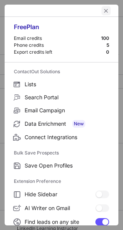 This screenshot has width=123, height=230. What do you see at coordinates (61, 72) in the screenshot?
I see `label: ContactOut Solutions` at bounding box center [61, 72].